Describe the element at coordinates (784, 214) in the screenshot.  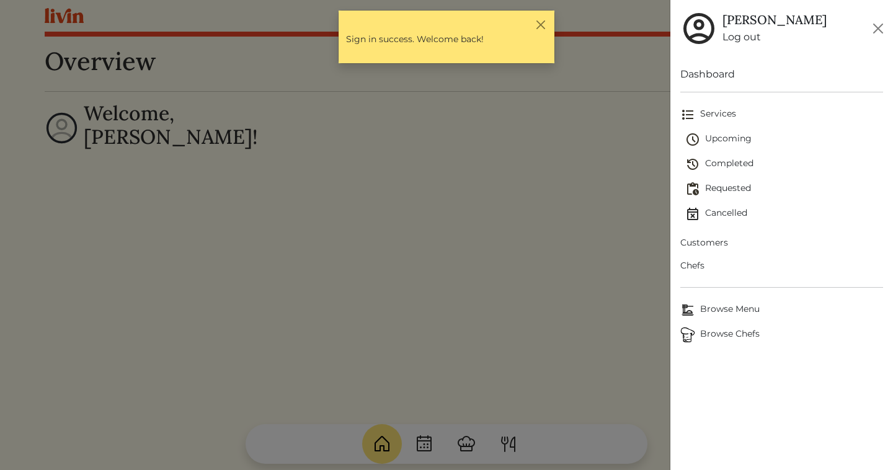
I see `a: Cancelled` at that location.